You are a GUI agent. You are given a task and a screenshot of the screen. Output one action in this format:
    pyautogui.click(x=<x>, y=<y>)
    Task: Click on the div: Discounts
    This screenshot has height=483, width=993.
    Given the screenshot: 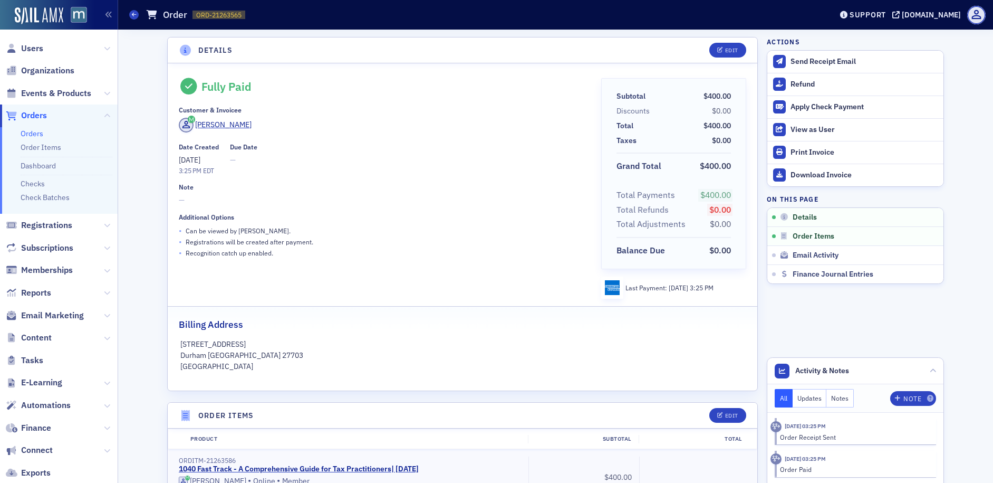 What is the action you would take?
    pyautogui.click(x=633, y=111)
    